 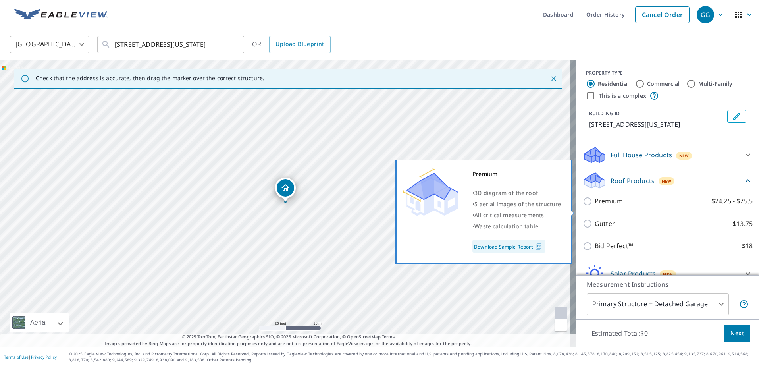 What do you see at coordinates (509, 215) in the screenshot?
I see `span: All critical measurements` at bounding box center [509, 215].